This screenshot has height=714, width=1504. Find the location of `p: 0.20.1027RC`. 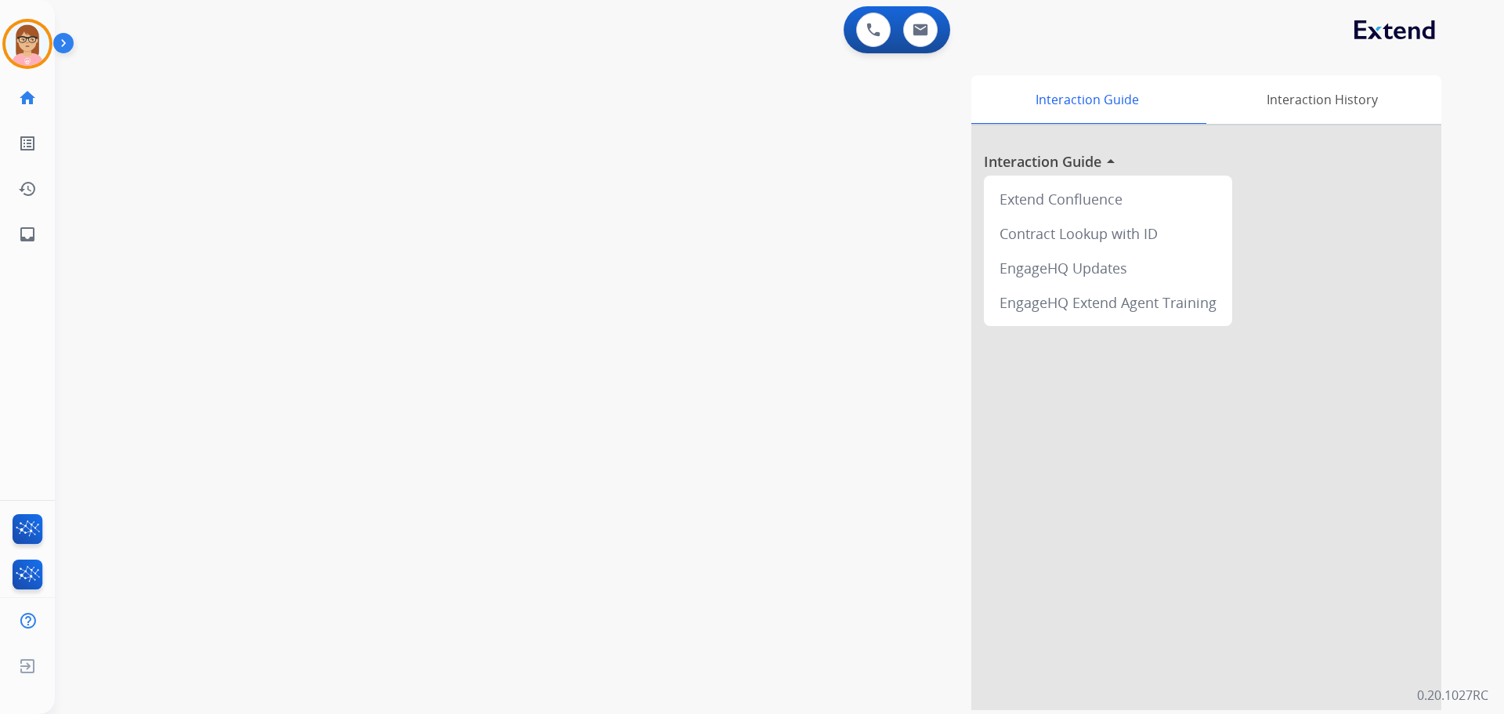

p: 0.20.1027RC is located at coordinates (1453, 695).